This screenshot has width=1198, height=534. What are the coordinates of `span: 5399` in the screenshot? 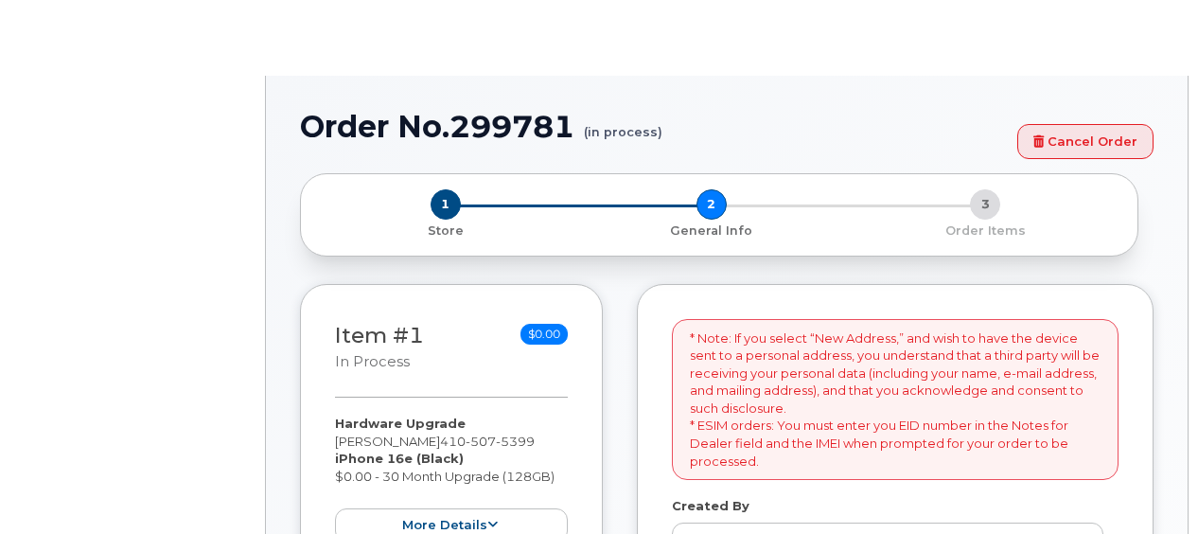 It's located at (515, 441).